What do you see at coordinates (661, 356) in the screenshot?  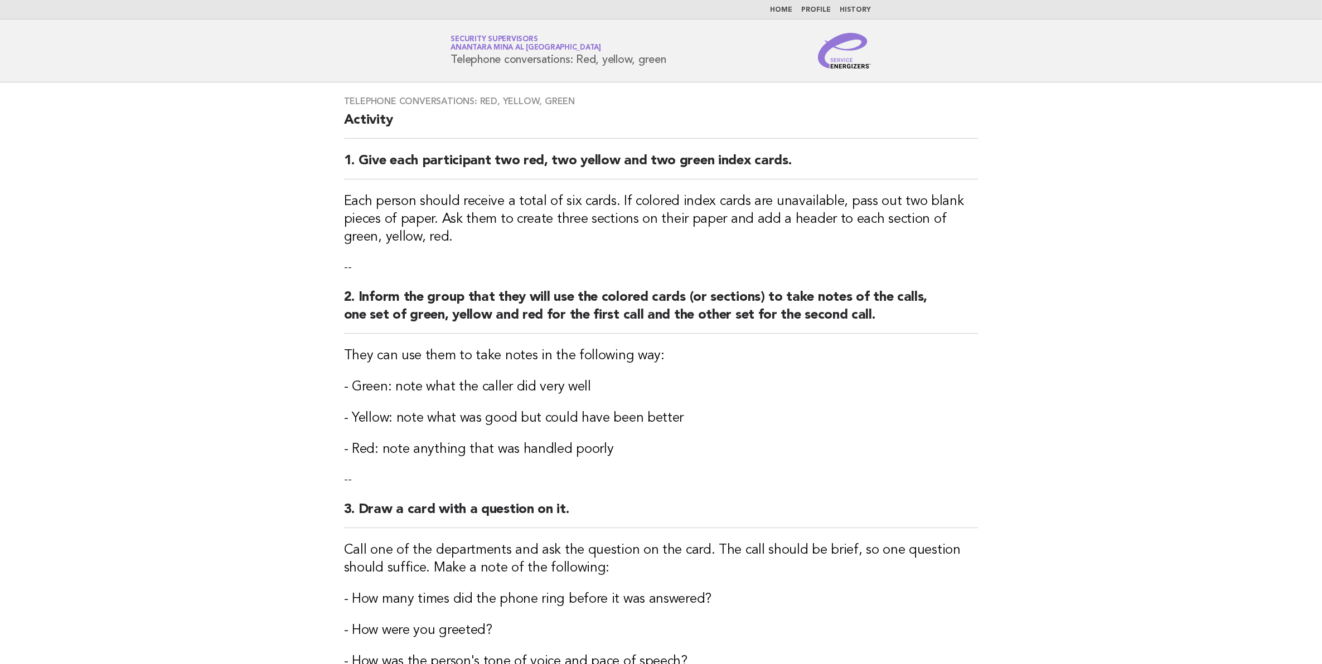 I see `h3: They can use them to take notes in the following way:` at bounding box center [661, 356].